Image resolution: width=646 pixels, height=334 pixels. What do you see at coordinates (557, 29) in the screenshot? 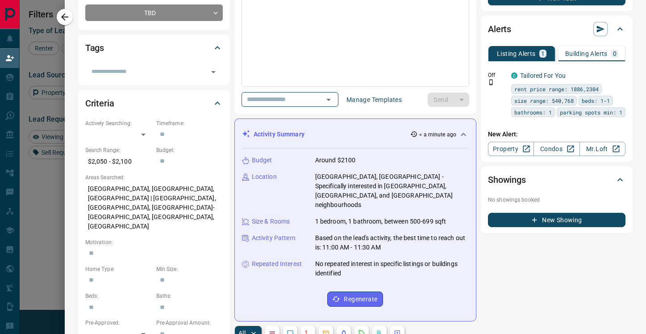
I see `div: Alerts` at bounding box center [557, 29].